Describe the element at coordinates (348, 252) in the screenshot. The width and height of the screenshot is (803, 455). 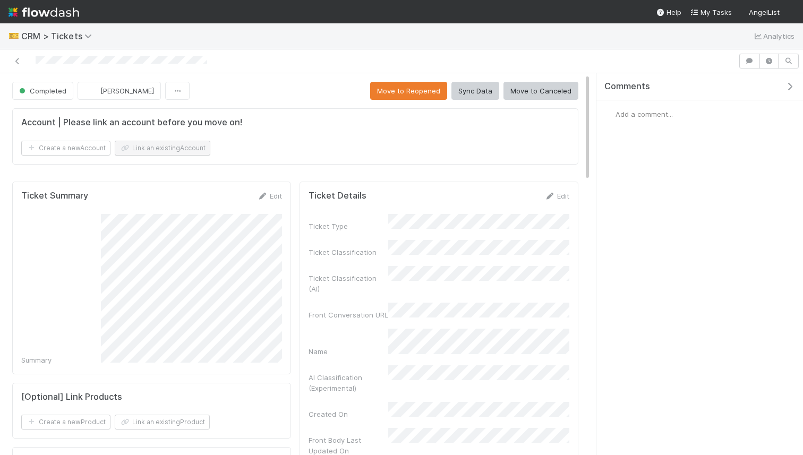
I see `div: Ticket Classification` at that location.